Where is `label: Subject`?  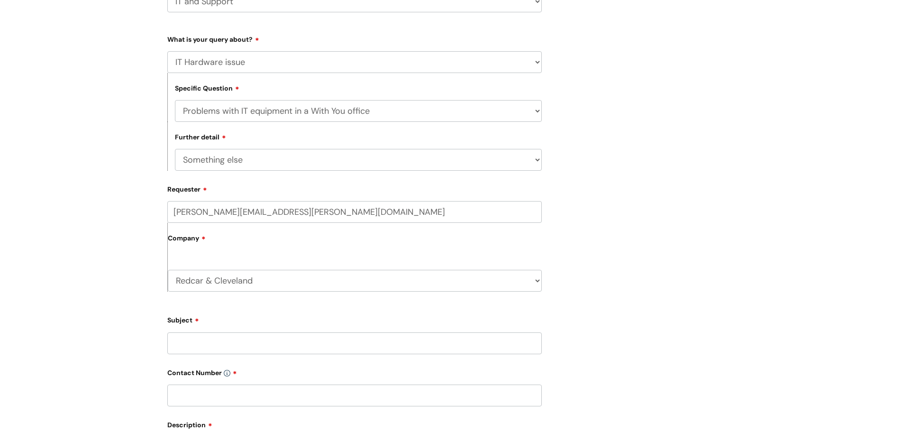 label: Subject is located at coordinates (355, 318).